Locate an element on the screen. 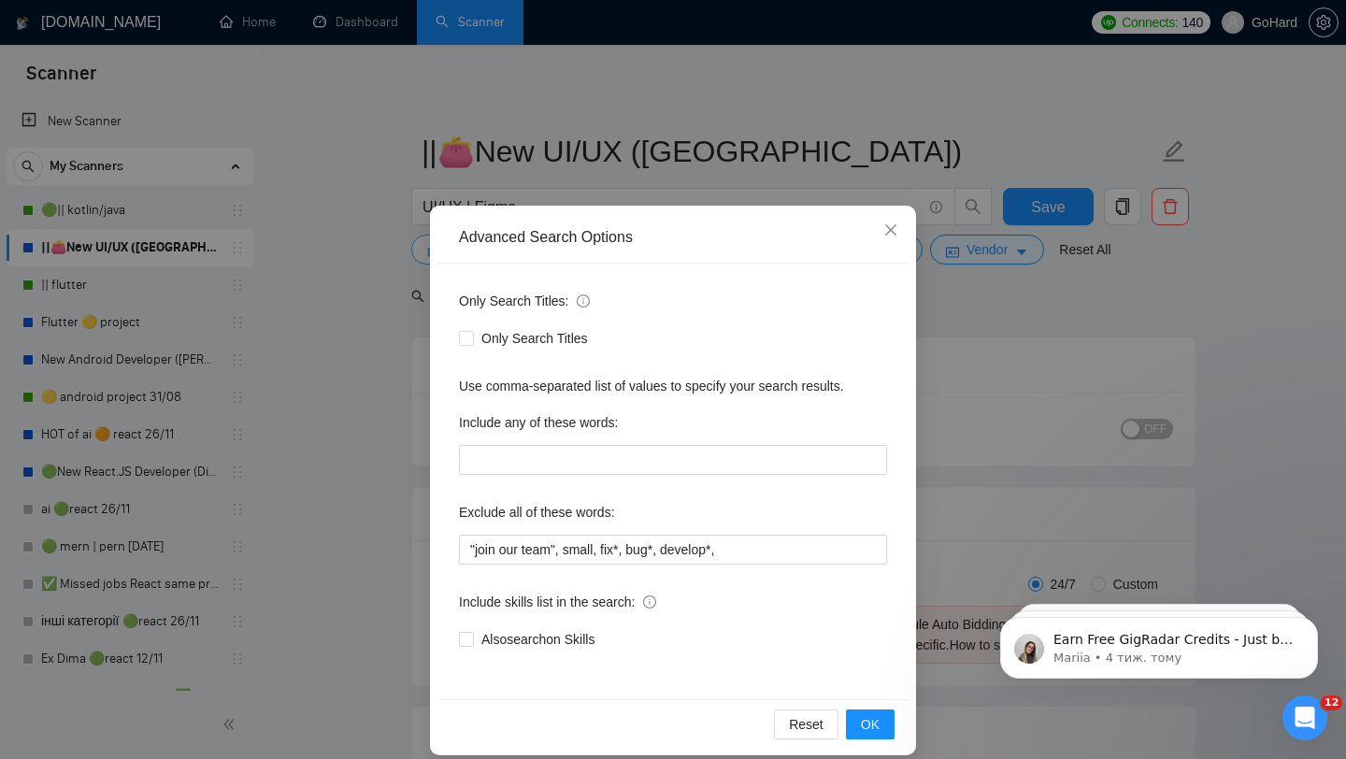 The image size is (1346, 759). span: Include skills list in the search: is located at coordinates (557, 602).